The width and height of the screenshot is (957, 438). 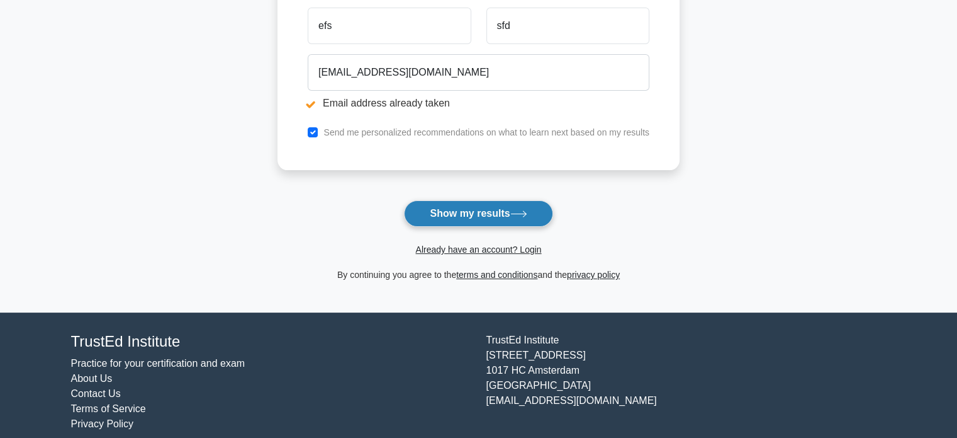 What do you see at coordinates (96, 393) in the screenshot?
I see `a: Contact Us` at bounding box center [96, 393].